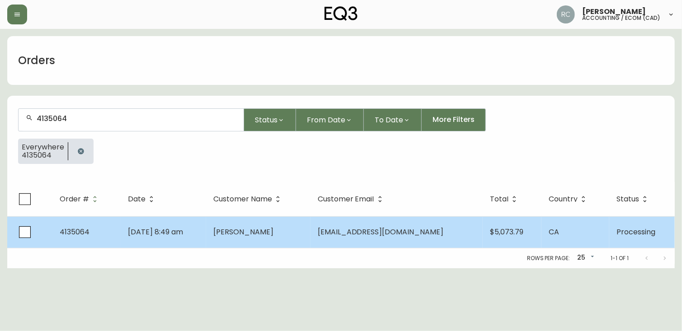 The height and width of the screenshot is (331, 682). Describe the element at coordinates (566, 14) in the screenshot. I see `img: f4ba4e02bd060be8f1386e3ca455bd0e` at that location.